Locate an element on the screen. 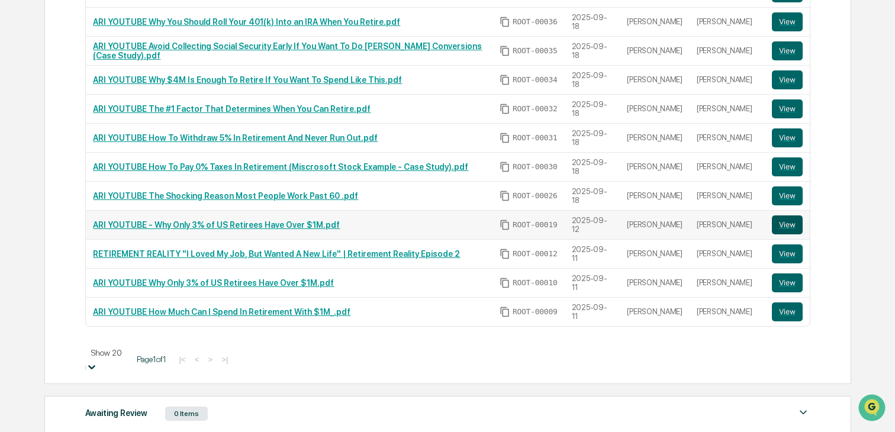 Image resolution: width=895 pixels, height=432 pixels. span: Preclearance is located at coordinates (50, 155).